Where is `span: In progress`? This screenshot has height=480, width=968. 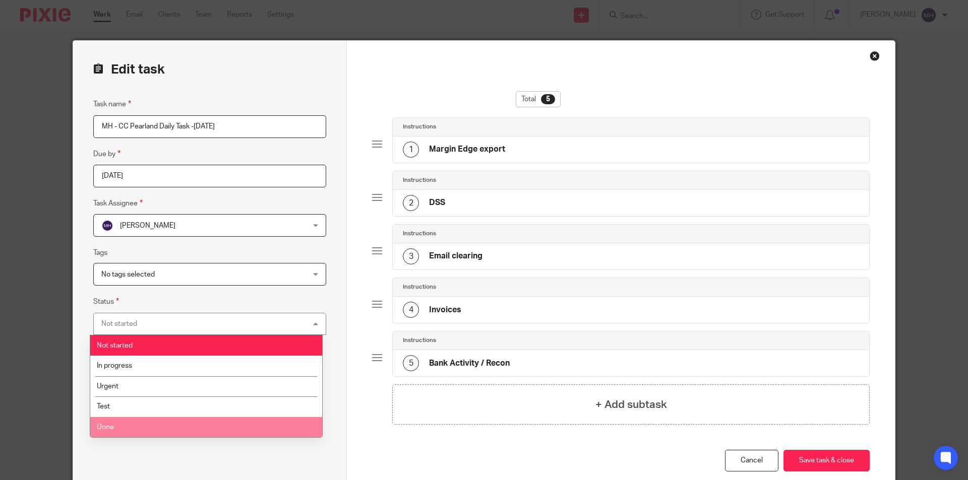 span: In progress is located at coordinates (114, 366).